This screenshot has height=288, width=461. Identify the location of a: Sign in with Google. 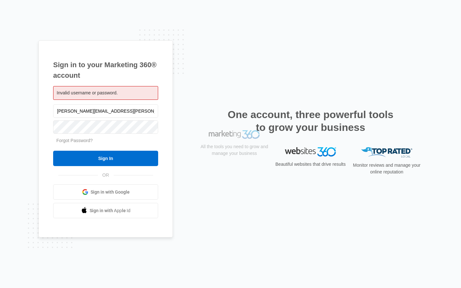
(106, 192).